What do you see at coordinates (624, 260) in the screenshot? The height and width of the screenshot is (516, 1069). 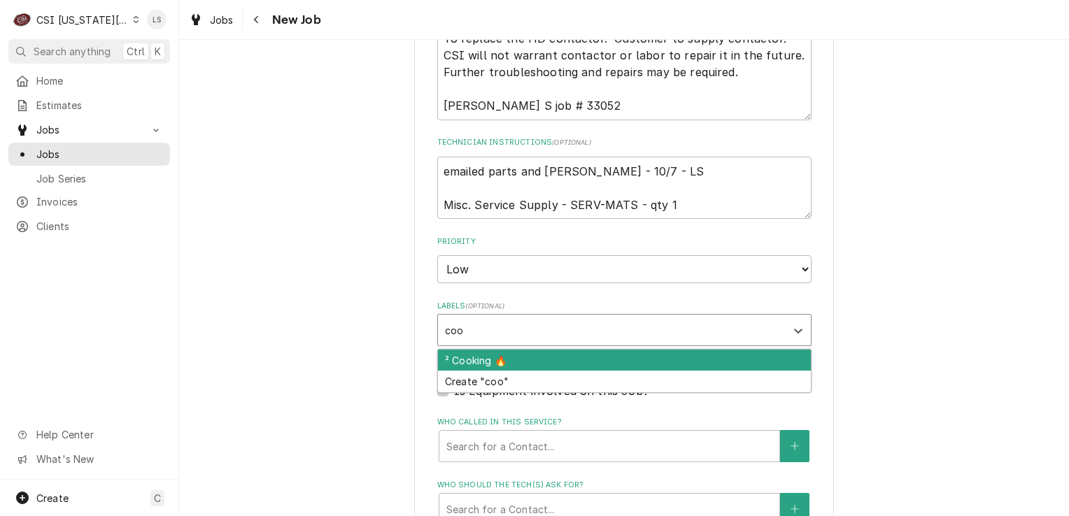 I see `div: Priority` at bounding box center [624, 260].